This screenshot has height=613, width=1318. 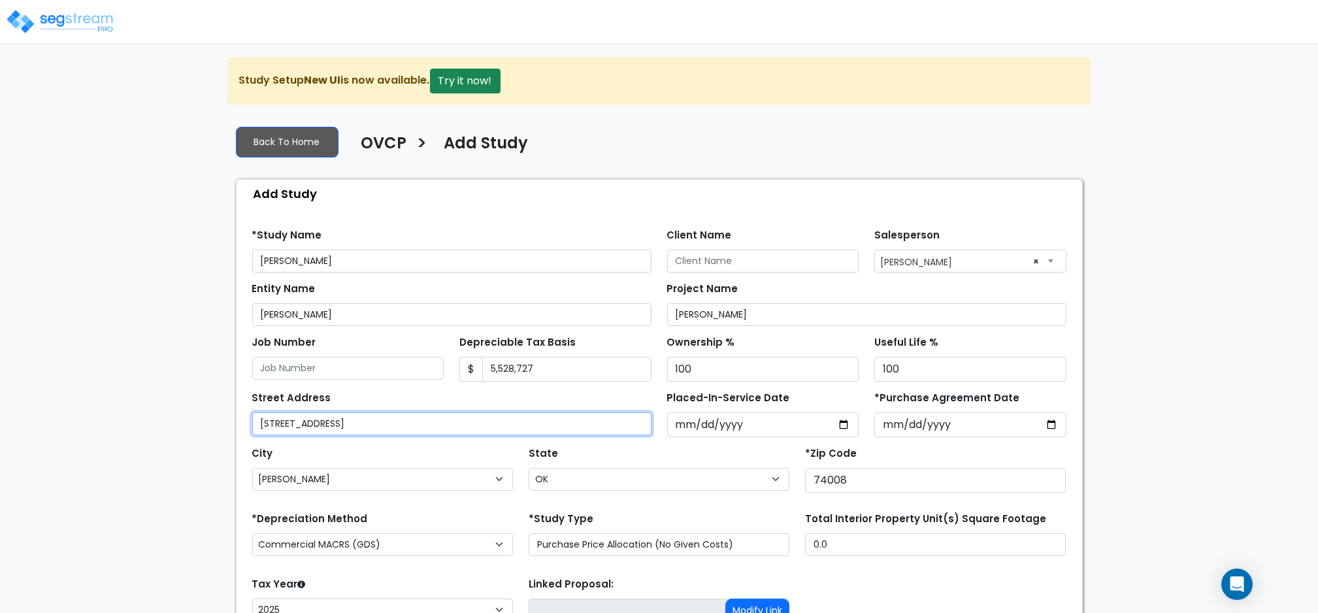 I want to click on input: Zip Code, so click(x=935, y=480).